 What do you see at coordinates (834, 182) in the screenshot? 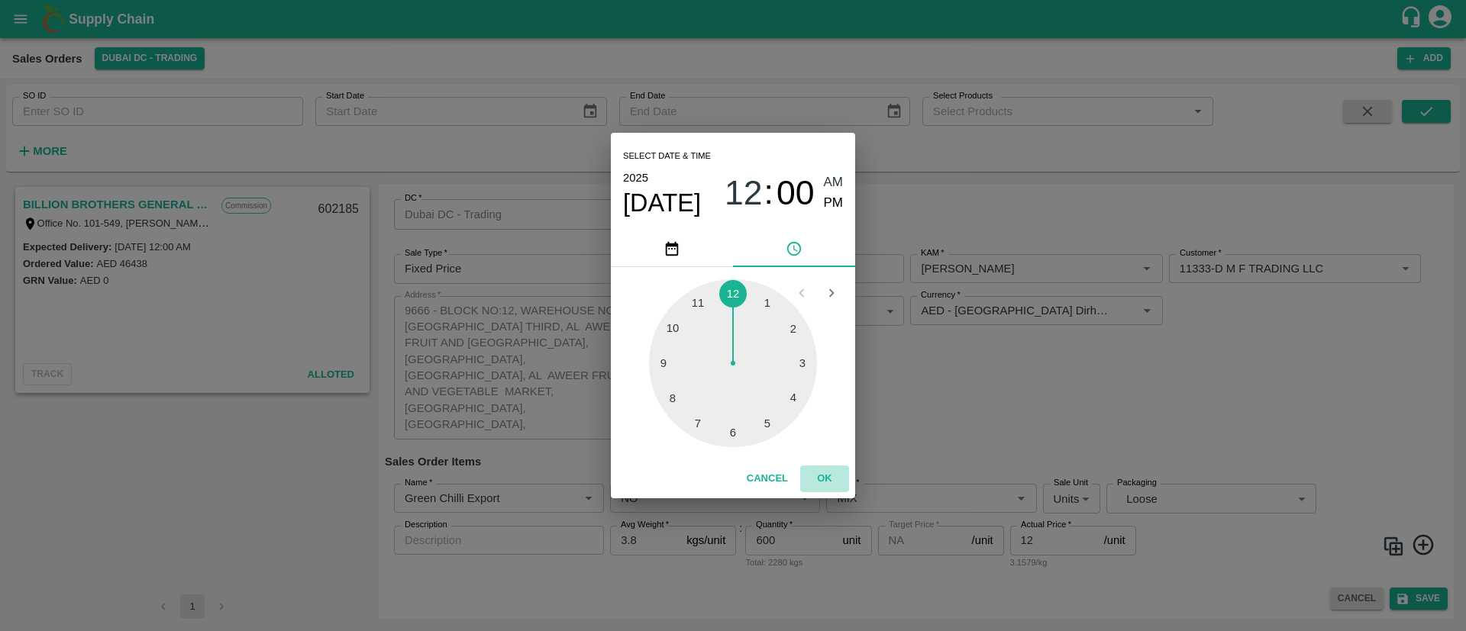
I see `button: AM` at bounding box center [834, 182].